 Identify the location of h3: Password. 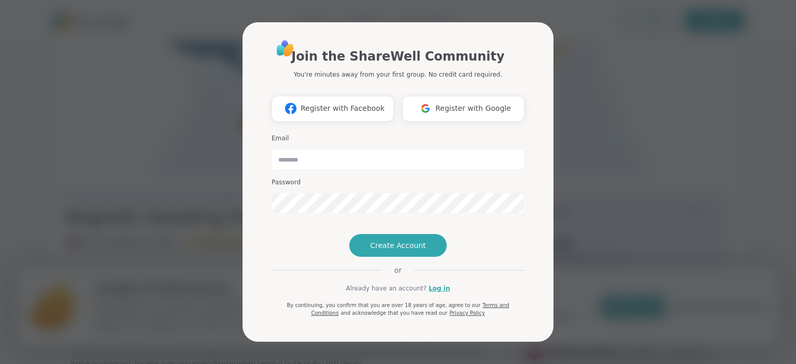
(398, 182).